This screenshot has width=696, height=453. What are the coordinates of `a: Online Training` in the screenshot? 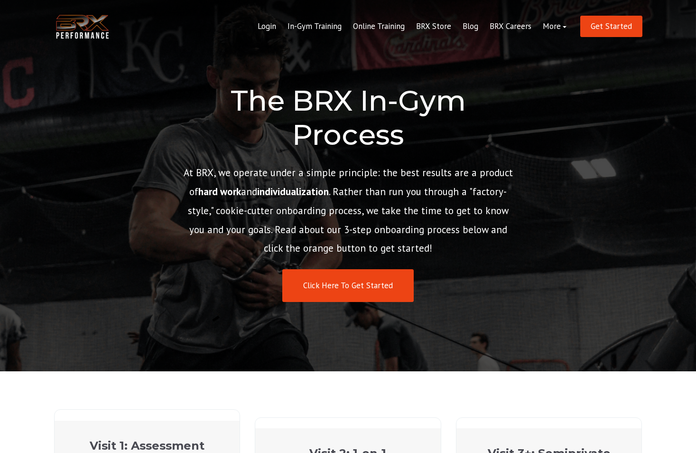 It's located at (379, 27).